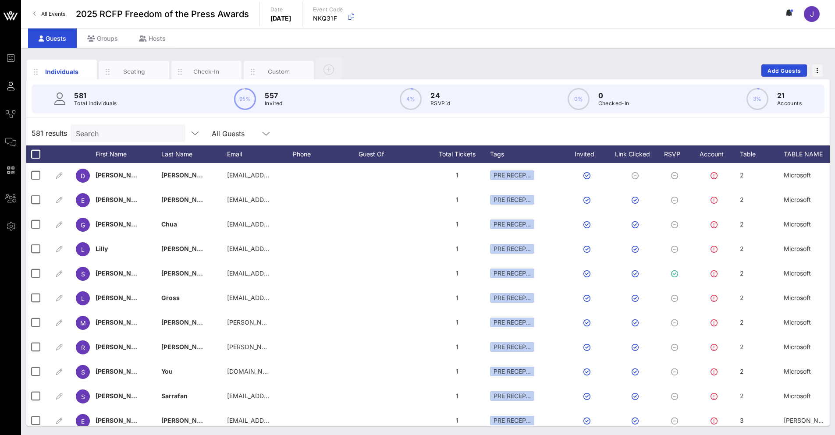  What do you see at coordinates (102, 249) in the screenshot?
I see `span: Lilly` at bounding box center [102, 249].